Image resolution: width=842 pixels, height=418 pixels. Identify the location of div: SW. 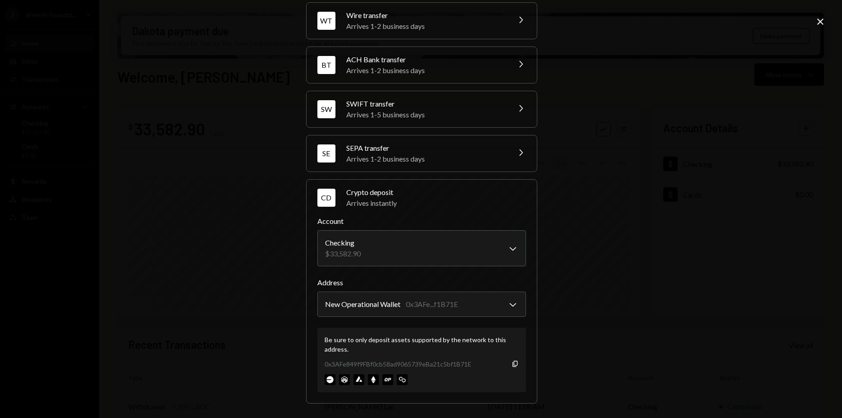
(326, 109).